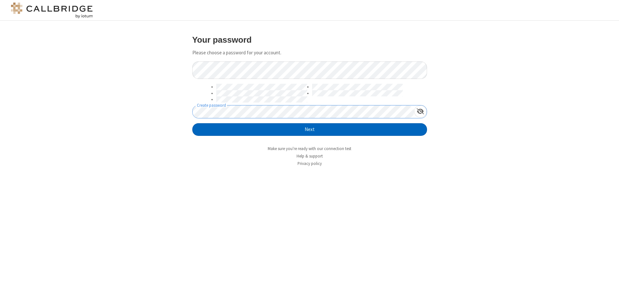 Image resolution: width=619 pixels, height=294 pixels. Describe the element at coordinates (304, 112) in the screenshot. I see `input: Create password` at that location.